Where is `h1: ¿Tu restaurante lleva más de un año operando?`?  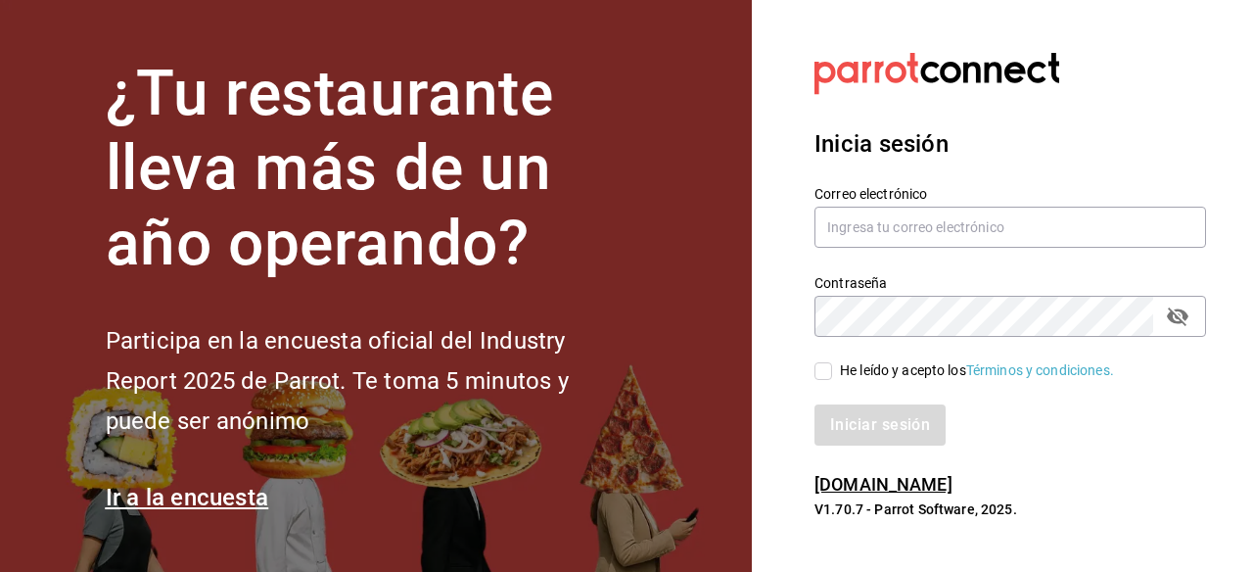
h1: ¿Tu restaurante lleva más de un año operando? is located at coordinates (370, 169).